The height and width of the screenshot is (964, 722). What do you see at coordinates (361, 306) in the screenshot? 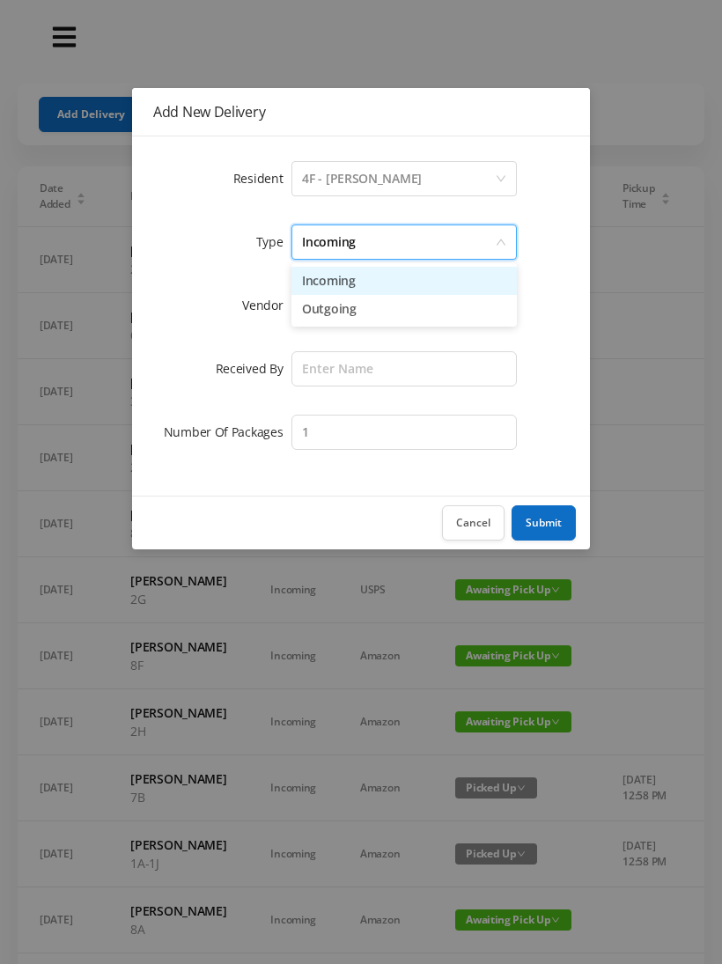
I see `form: Add New Delivery` at bounding box center [361, 306].